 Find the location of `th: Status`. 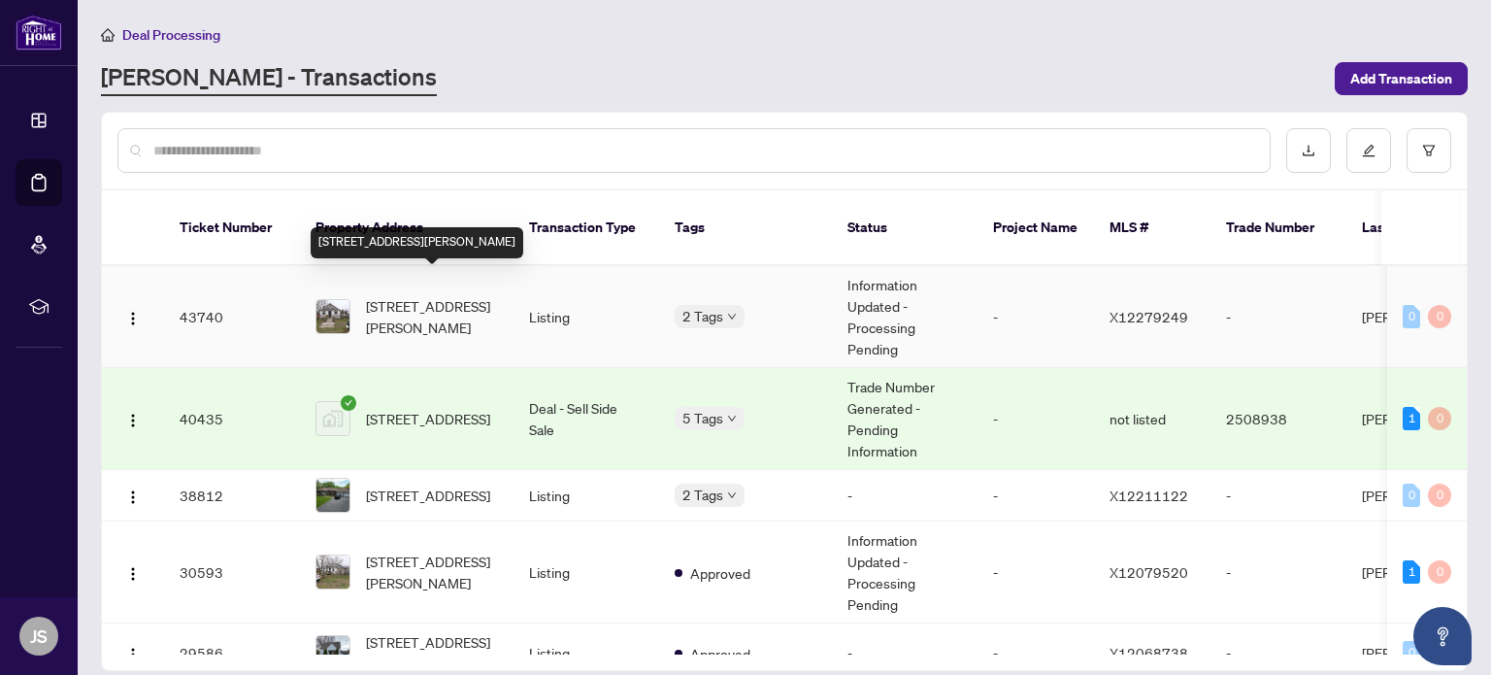

th: Status is located at coordinates (905, 228).